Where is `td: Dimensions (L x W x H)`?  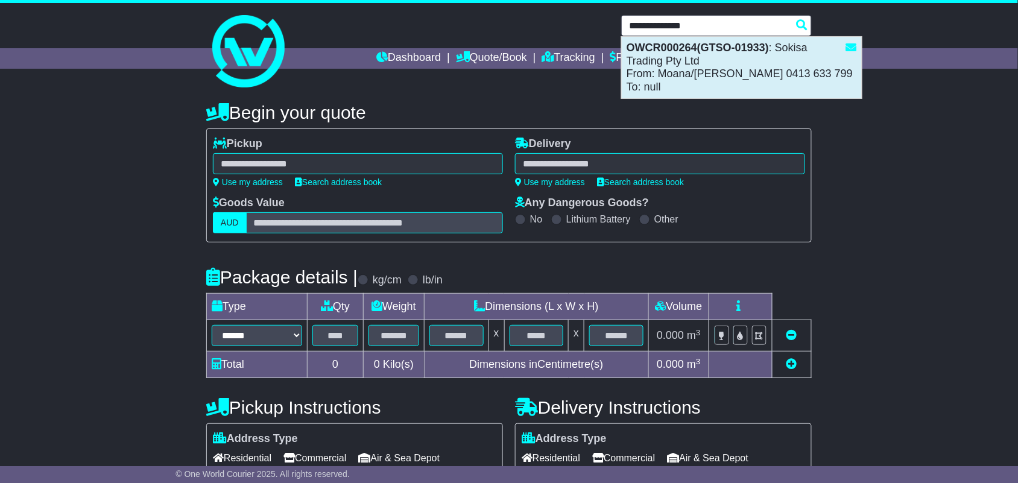
td: Dimensions (L x W x H) is located at coordinates (536, 307).